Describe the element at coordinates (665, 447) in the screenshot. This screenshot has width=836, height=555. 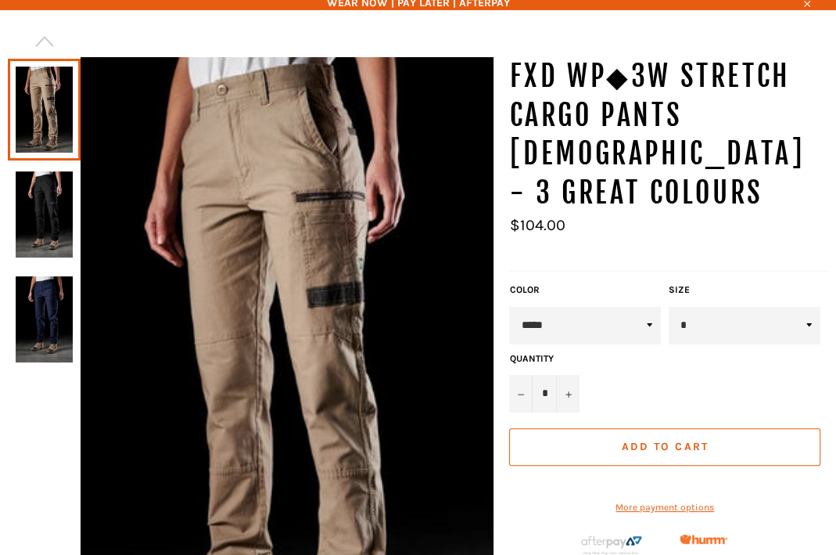
I see `button: Add to Cart` at that location.